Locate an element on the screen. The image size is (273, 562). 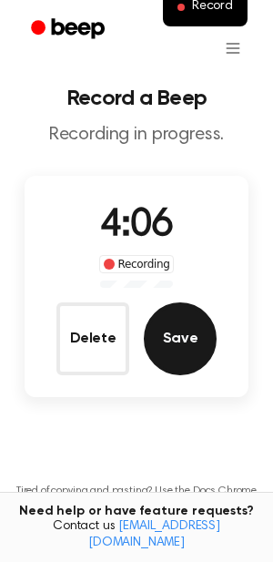
a: Beep is located at coordinates (69, 29).